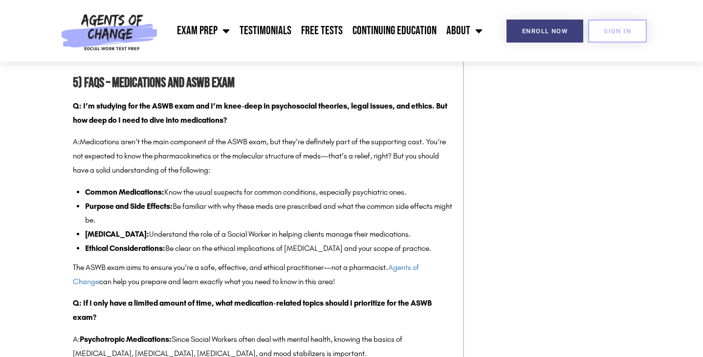  What do you see at coordinates (263, 156) in the screenshot?
I see `p: Medications aren’t the main component of the ASWB exam, but they’re definitely part of the suppor...` at bounding box center [263, 156].